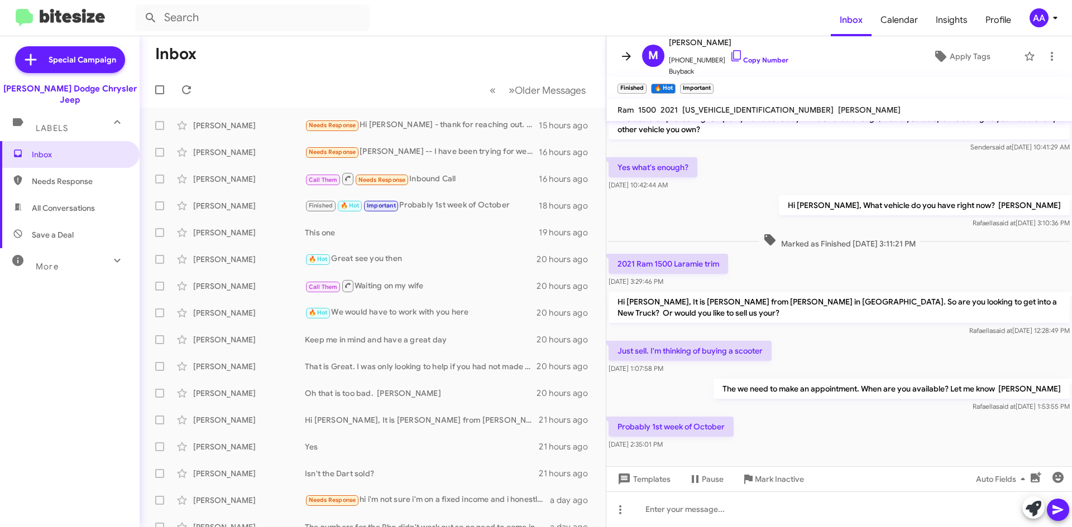 This screenshot has height=527, width=1072. I want to click on nav: Page navigation example, so click(538, 90).